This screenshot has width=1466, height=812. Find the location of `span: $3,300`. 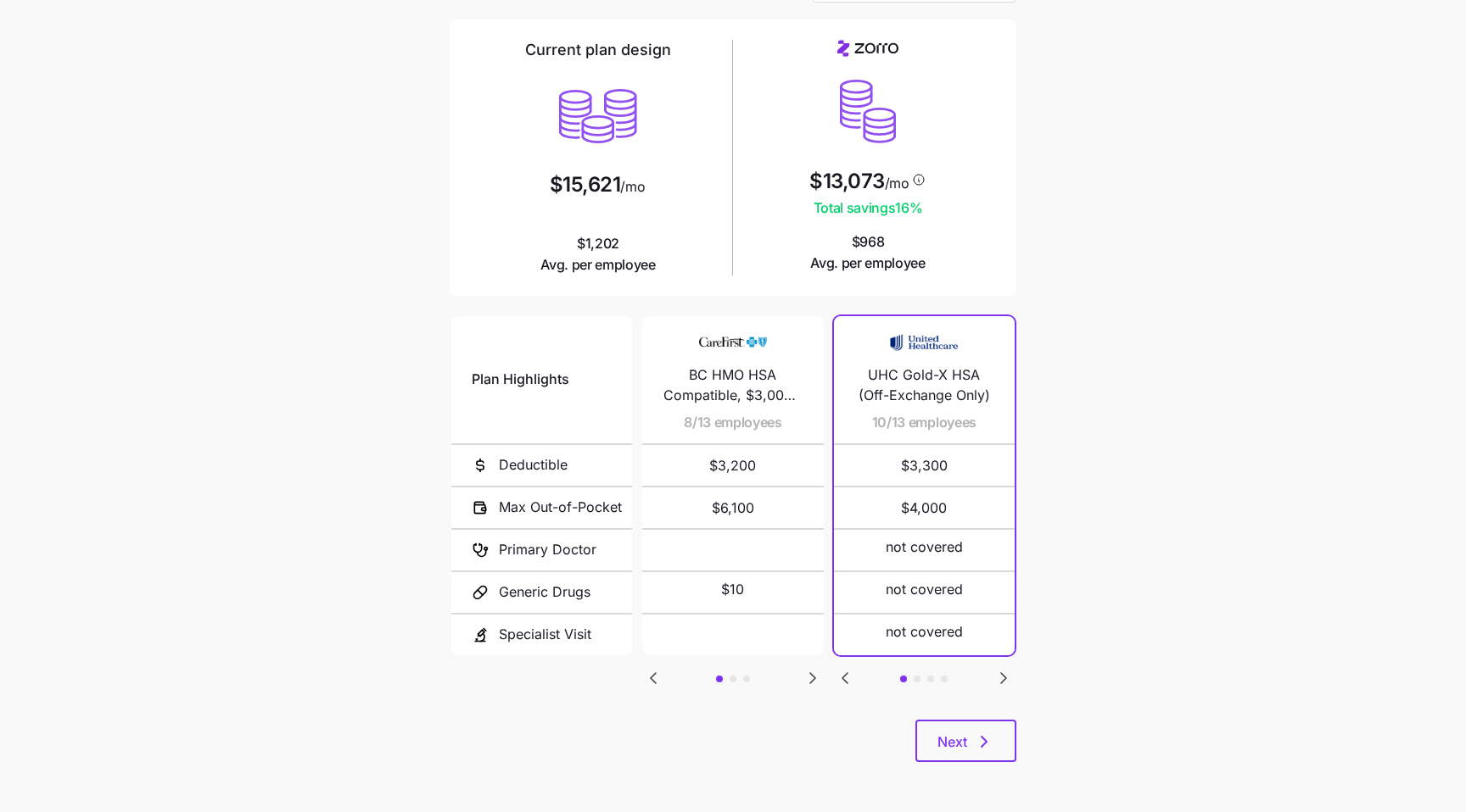

span: $3,300 is located at coordinates (924, 465).